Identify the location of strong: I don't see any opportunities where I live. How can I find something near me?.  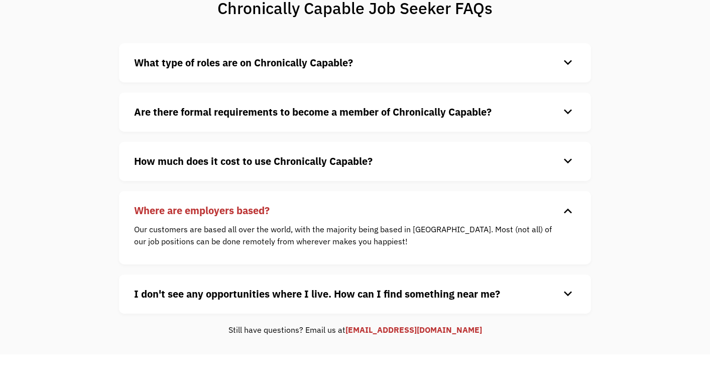
(317, 293).